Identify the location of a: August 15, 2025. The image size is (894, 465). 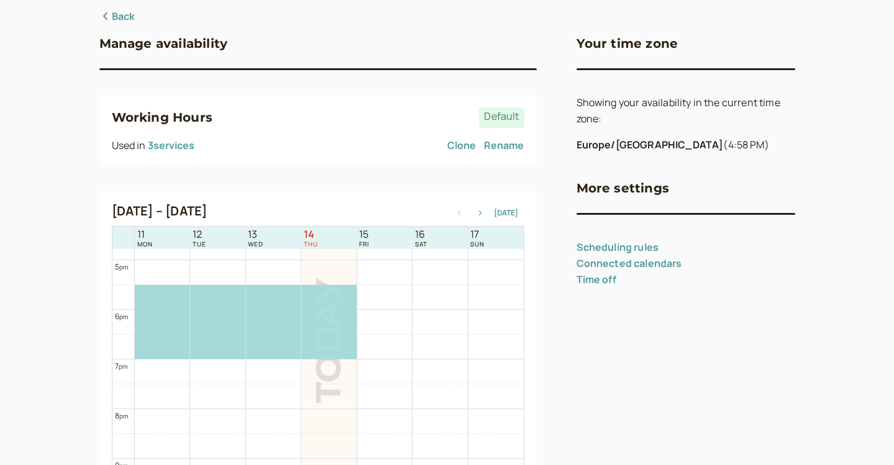
(364, 238).